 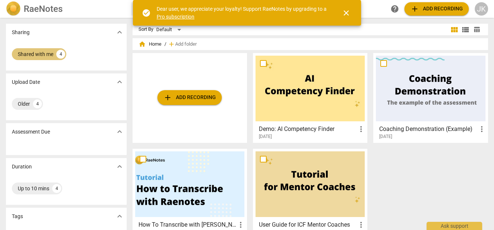 I want to click on span: help, so click(x=395, y=9).